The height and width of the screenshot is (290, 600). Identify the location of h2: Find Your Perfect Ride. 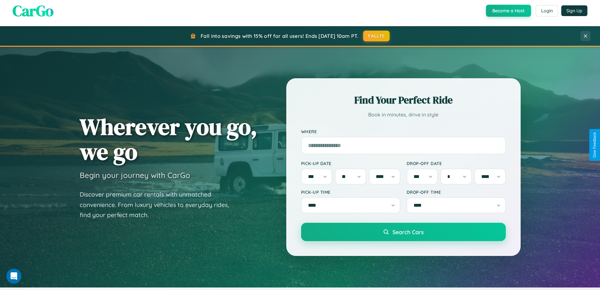
(404, 100).